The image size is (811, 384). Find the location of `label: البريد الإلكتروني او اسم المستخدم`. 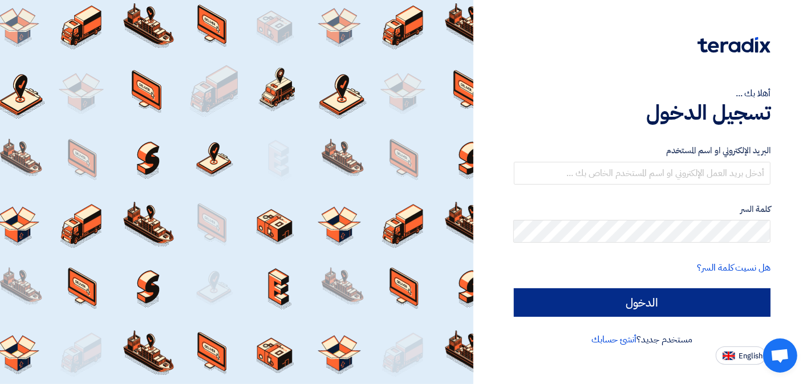

label: البريد الإلكتروني او اسم المستخدم is located at coordinates (642, 151).